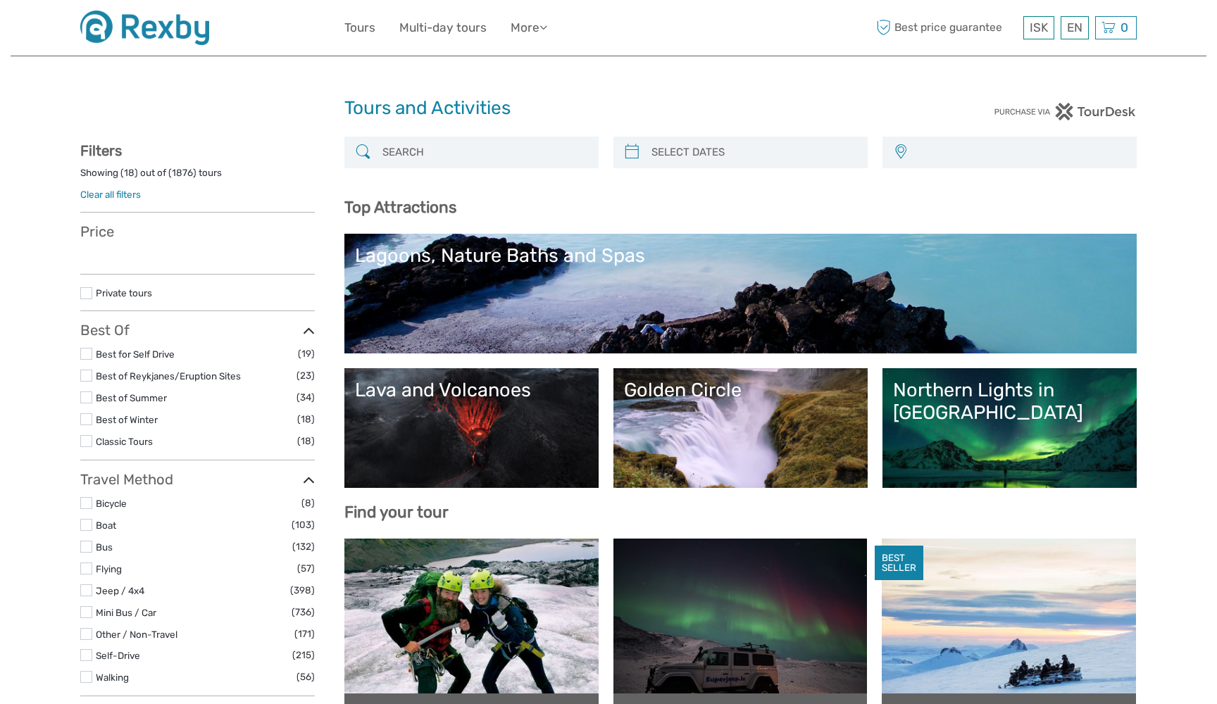 This screenshot has height=704, width=1217. Describe the element at coordinates (898, 563) in the screenshot. I see `div: BEST SELLER` at that location.